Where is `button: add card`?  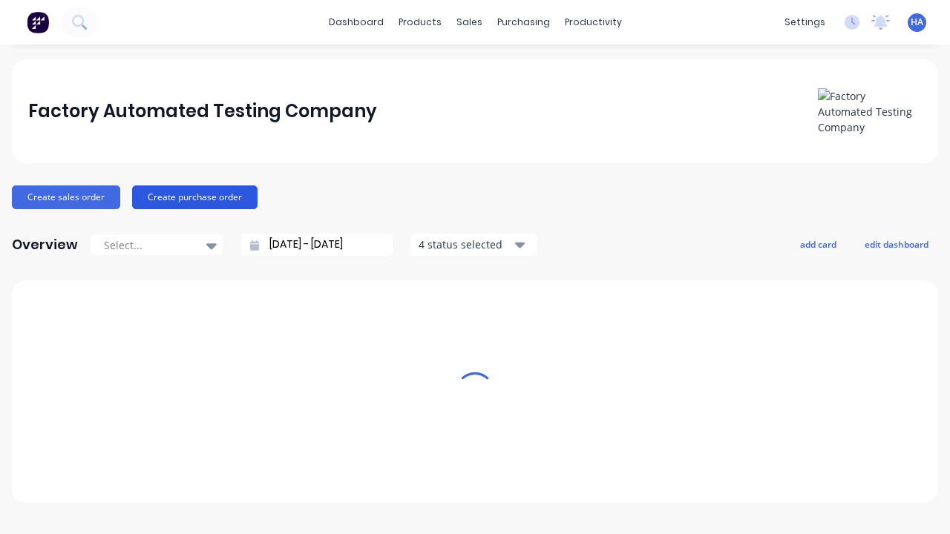 button: add card is located at coordinates (818, 244).